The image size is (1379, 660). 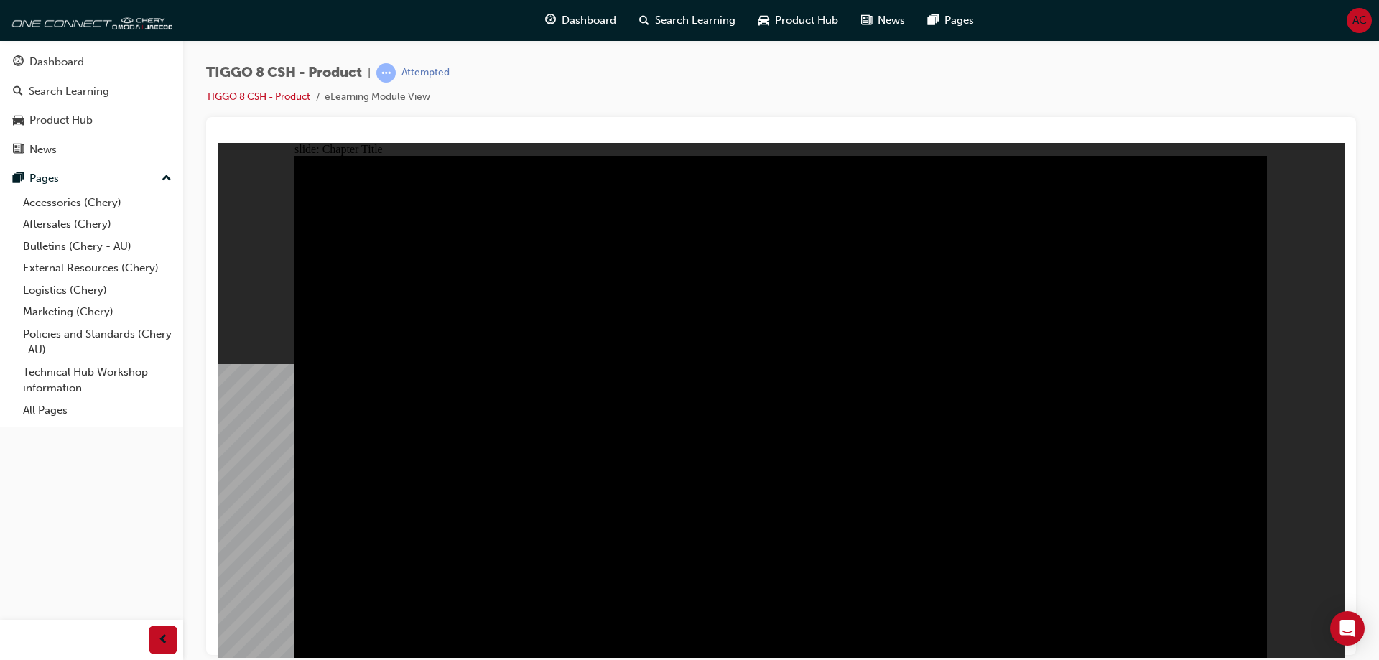 What do you see at coordinates (97, 224) in the screenshot?
I see `a: Aftersales (Chery)` at bounding box center [97, 224].